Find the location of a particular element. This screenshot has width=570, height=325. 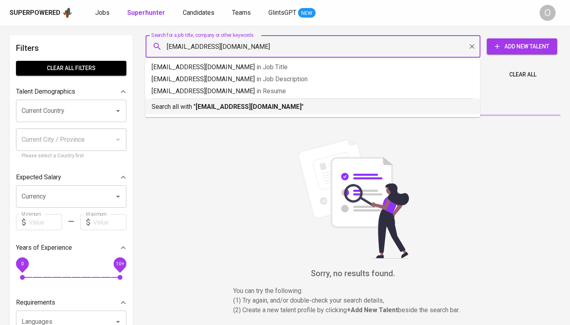

b: + Add New Talent is located at coordinates (373, 310).